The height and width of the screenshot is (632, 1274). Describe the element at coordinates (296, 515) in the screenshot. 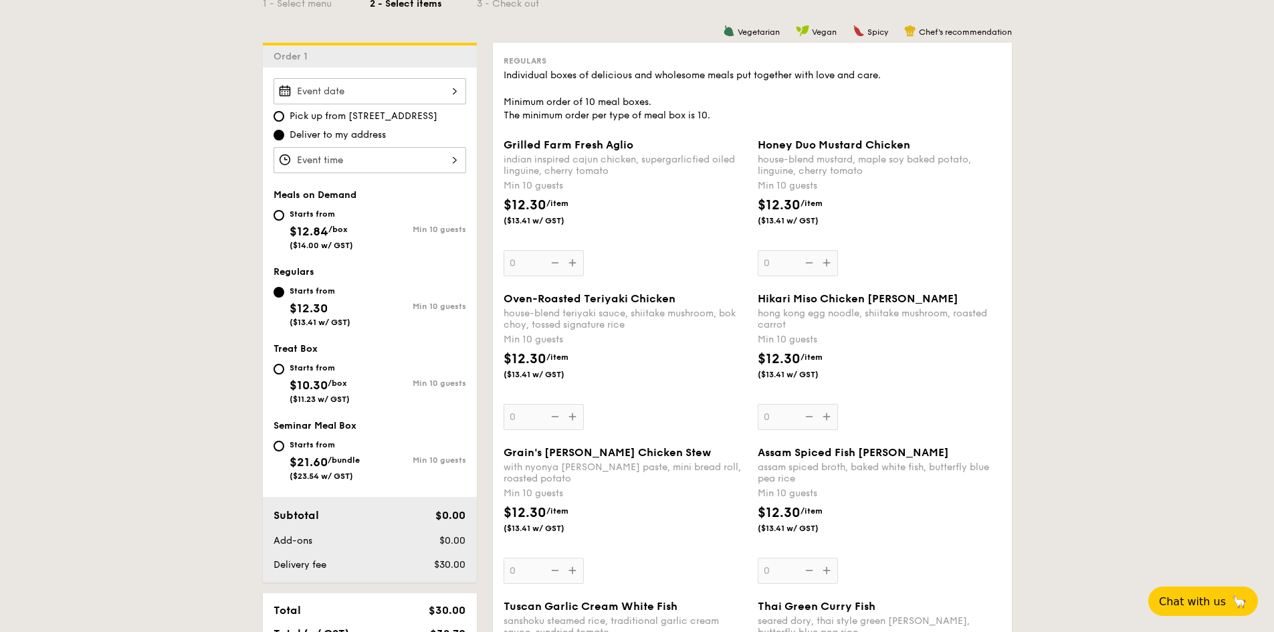

I see `span: Subtotal` at that location.